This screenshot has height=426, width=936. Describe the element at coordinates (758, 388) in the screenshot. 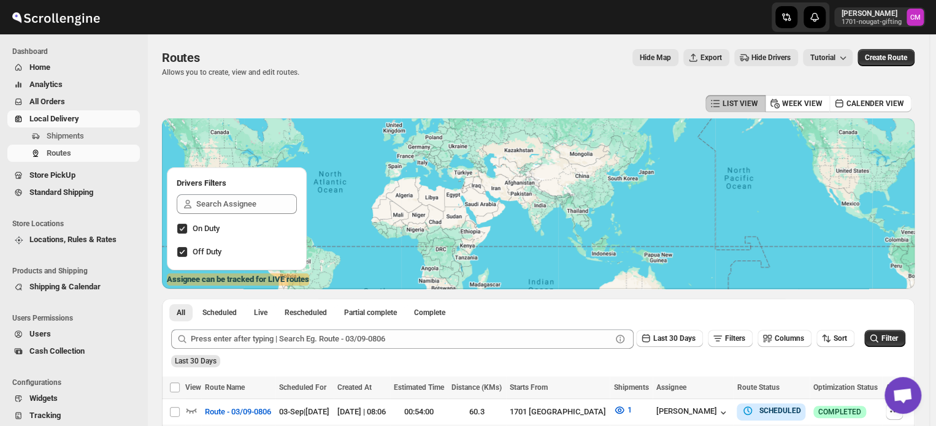

I see `span: Route Status` at that location.